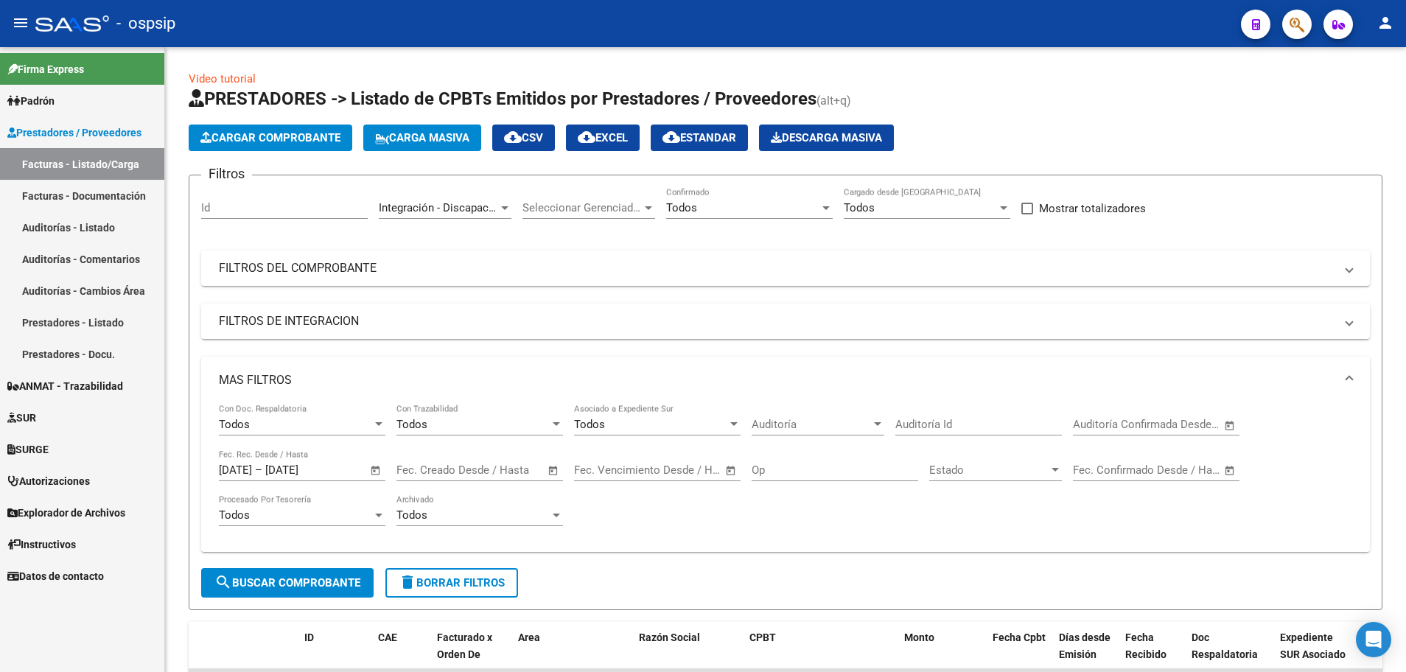 Image resolution: width=1406 pixels, height=672 pixels. What do you see at coordinates (919, 638) in the screenshot?
I see `span: Monto` at bounding box center [919, 638].